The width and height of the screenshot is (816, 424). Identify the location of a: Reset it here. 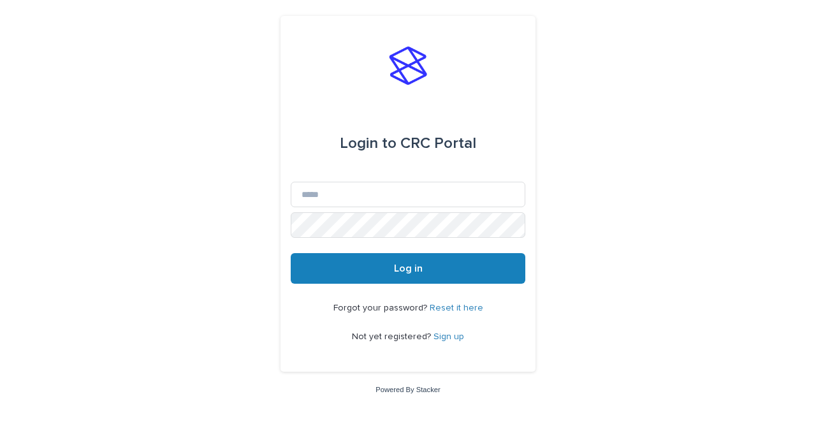
(457, 308).